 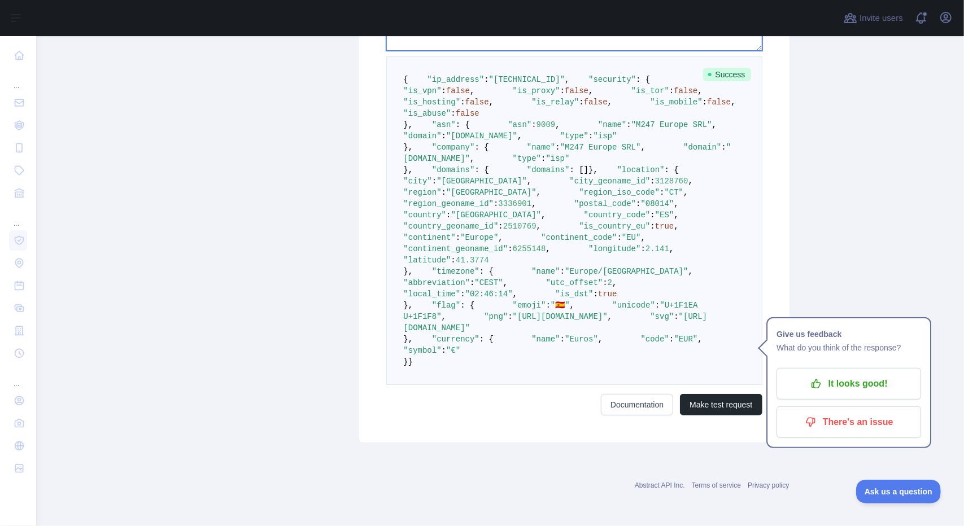 What do you see at coordinates (617, 215) in the screenshot?
I see `span: "country_code"` at bounding box center [617, 215].